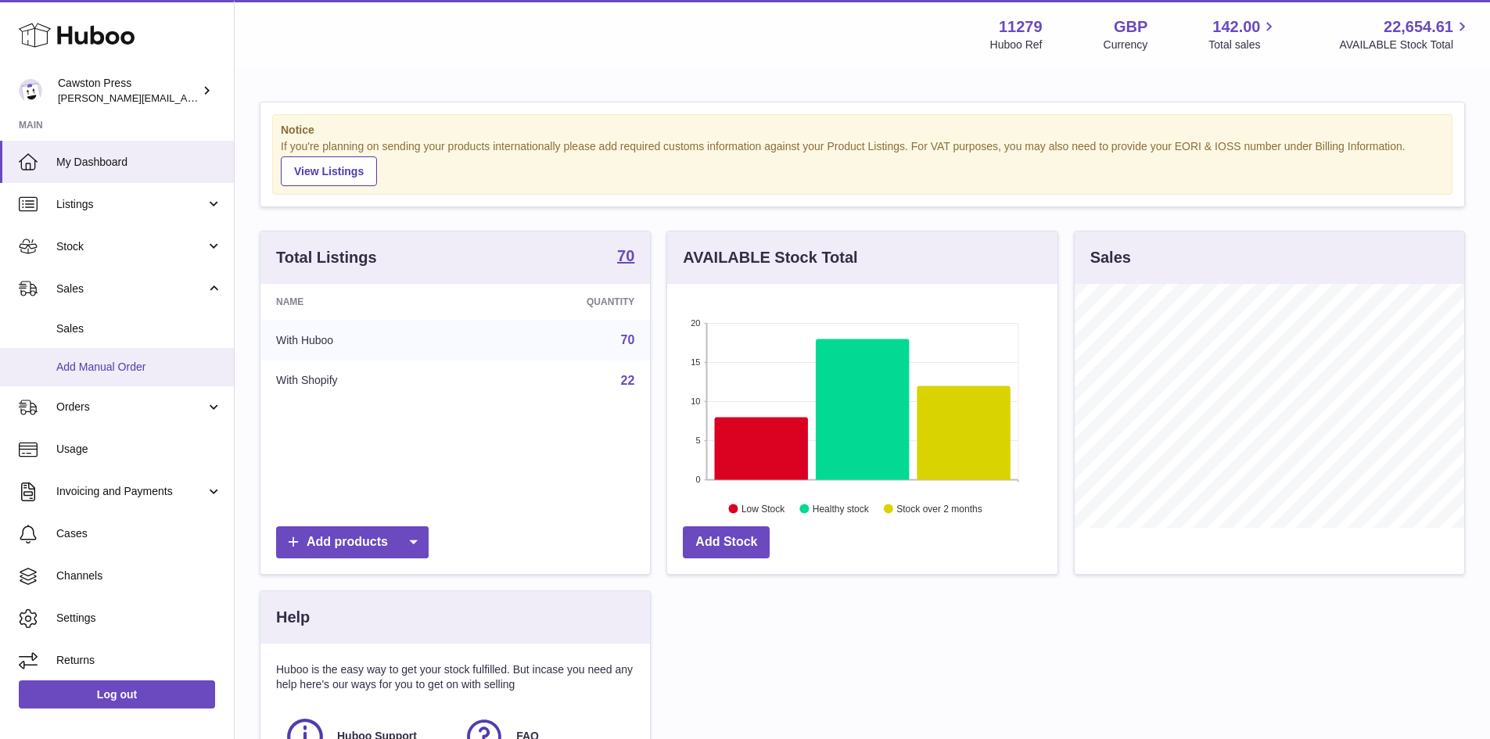 This screenshot has width=1490, height=739. Describe the element at coordinates (292, 617) in the screenshot. I see `h3: Help` at that location.